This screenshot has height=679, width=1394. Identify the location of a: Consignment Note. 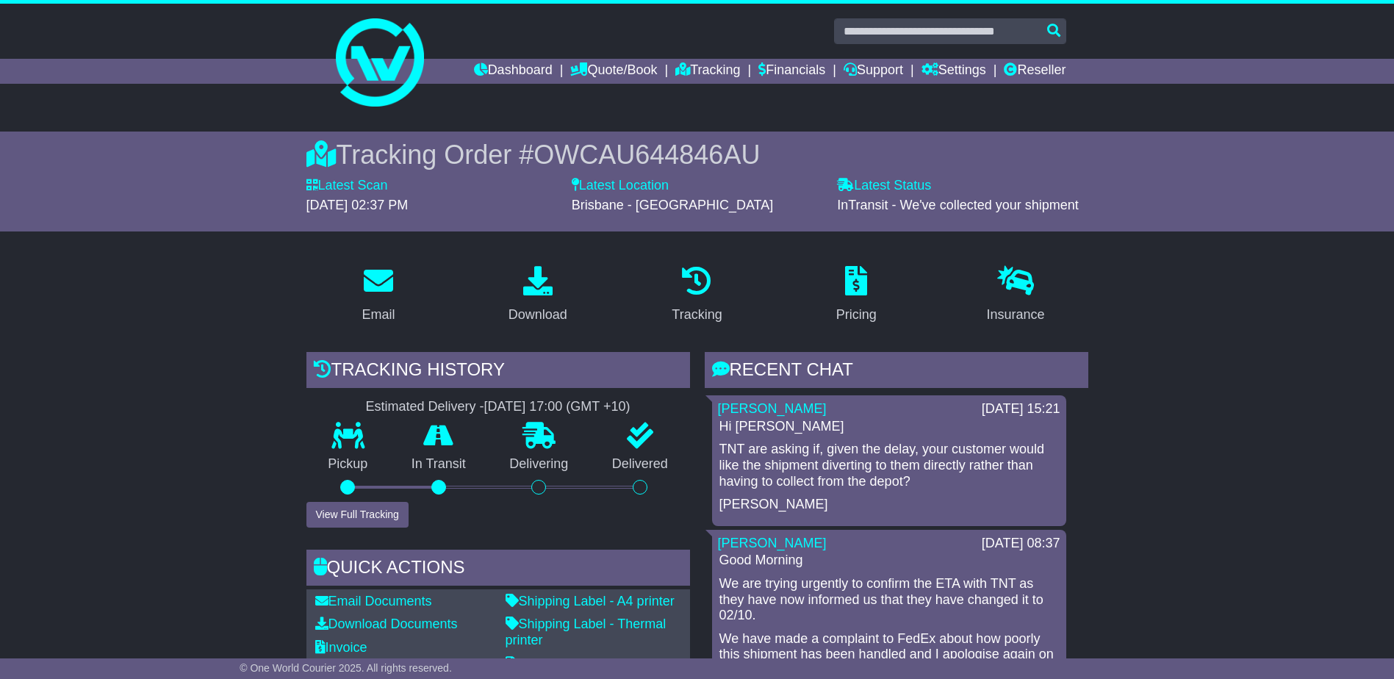
(565, 664).